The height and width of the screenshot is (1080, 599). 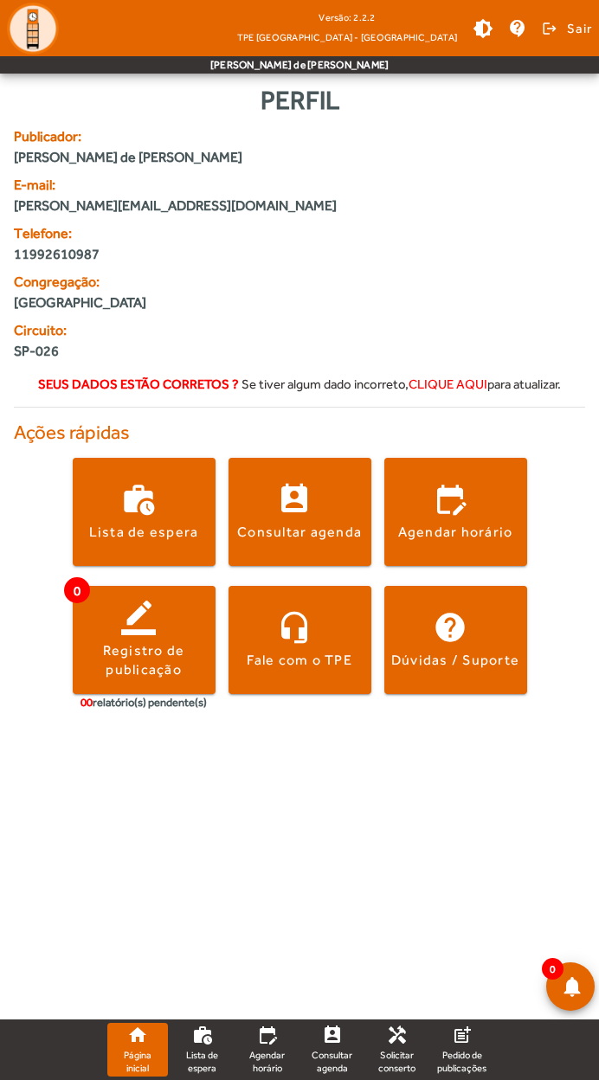 I want to click on div: Consultar agenda, so click(x=299, y=532).